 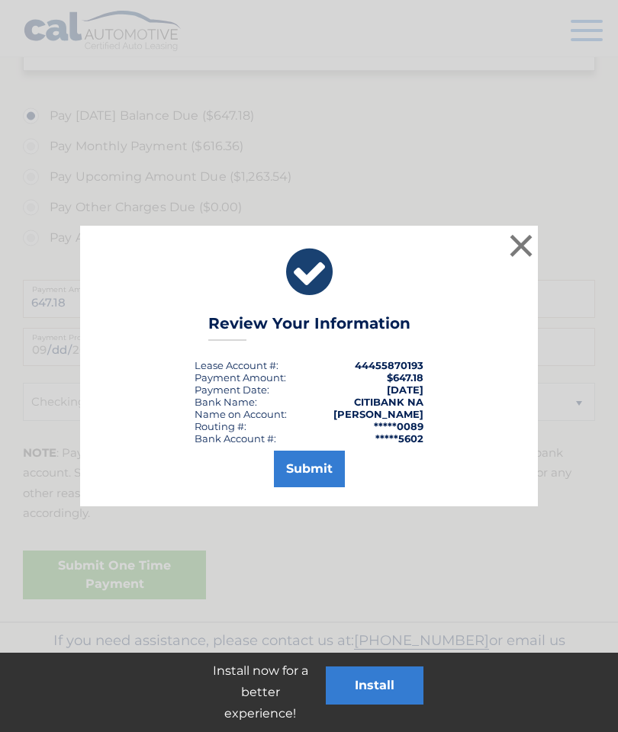 What do you see at coordinates (226, 402) in the screenshot?
I see `div: Bank Name:` at bounding box center [226, 402].